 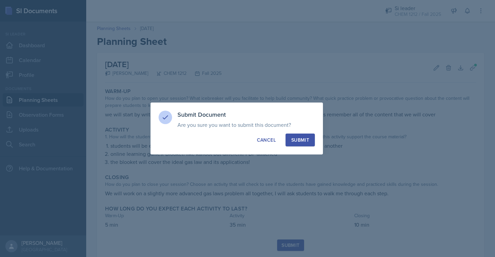 What do you see at coordinates (246, 125) in the screenshot?
I see `p: Are you sure you want to submit this document?` at bounding box center [246, 125].